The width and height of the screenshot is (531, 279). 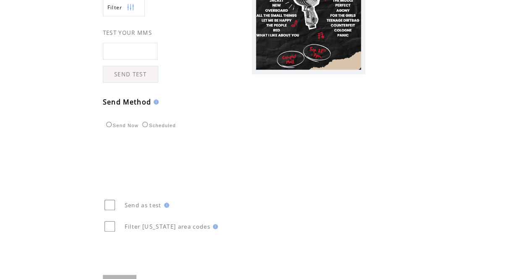 I want to click on input: Send Now, so click(x=109, y=124).